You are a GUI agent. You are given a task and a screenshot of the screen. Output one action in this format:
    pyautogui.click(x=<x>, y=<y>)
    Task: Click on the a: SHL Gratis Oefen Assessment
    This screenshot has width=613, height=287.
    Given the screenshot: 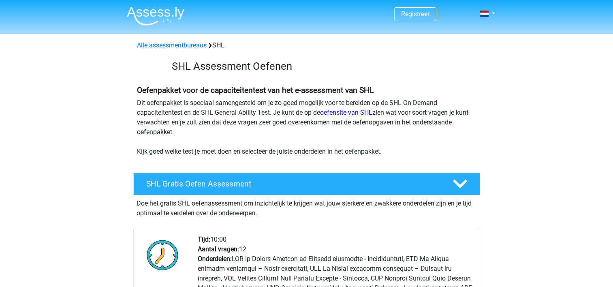 What is the action you would take?
    pyautogui.click(x=306, y=184)
    